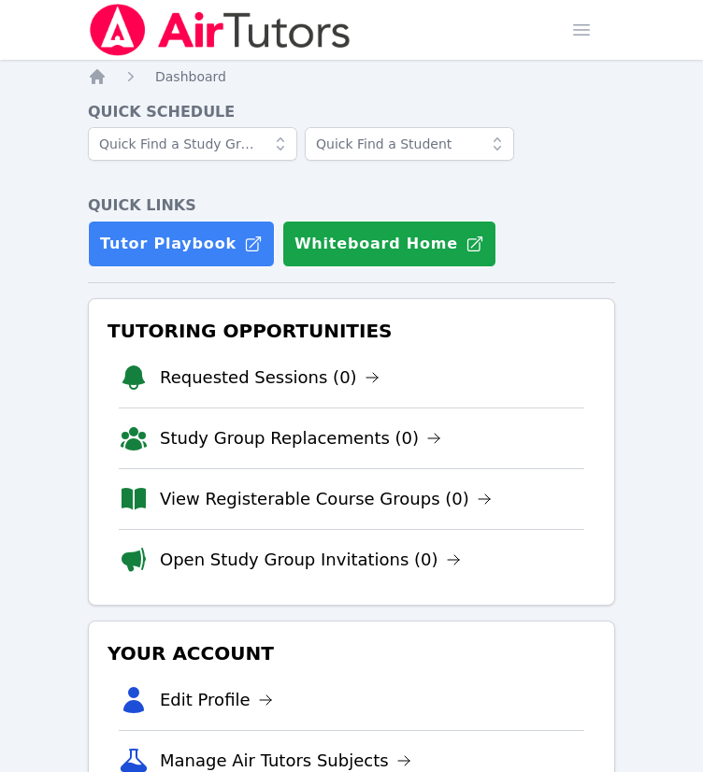 This screenshot has height=772, width=703. I want to click on a: Requested Sessions (0), so click(269, 378).